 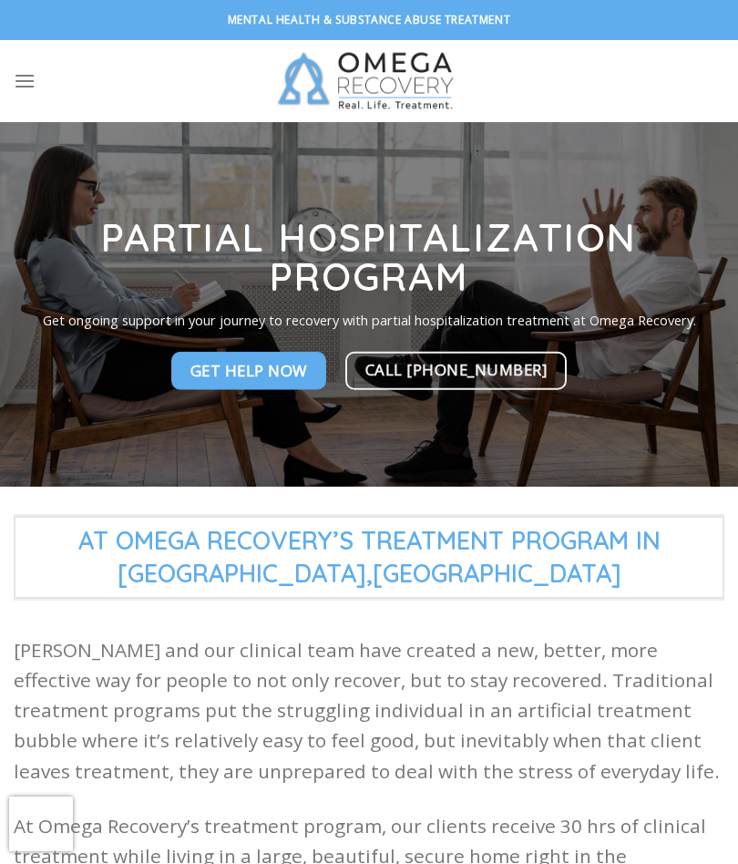 I want to click on img: Omega Recovery, so click(x=369, y=81).